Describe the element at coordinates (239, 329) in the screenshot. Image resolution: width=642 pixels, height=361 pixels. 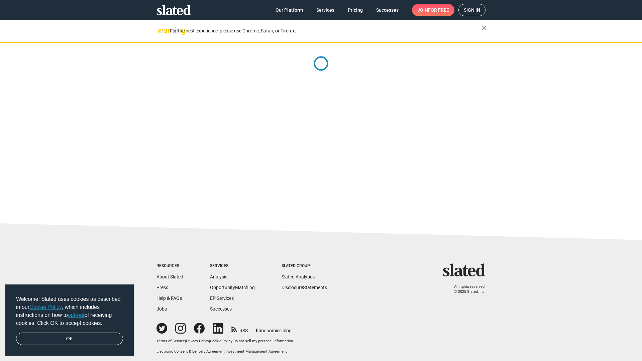
I see `a: RSS` at that location.